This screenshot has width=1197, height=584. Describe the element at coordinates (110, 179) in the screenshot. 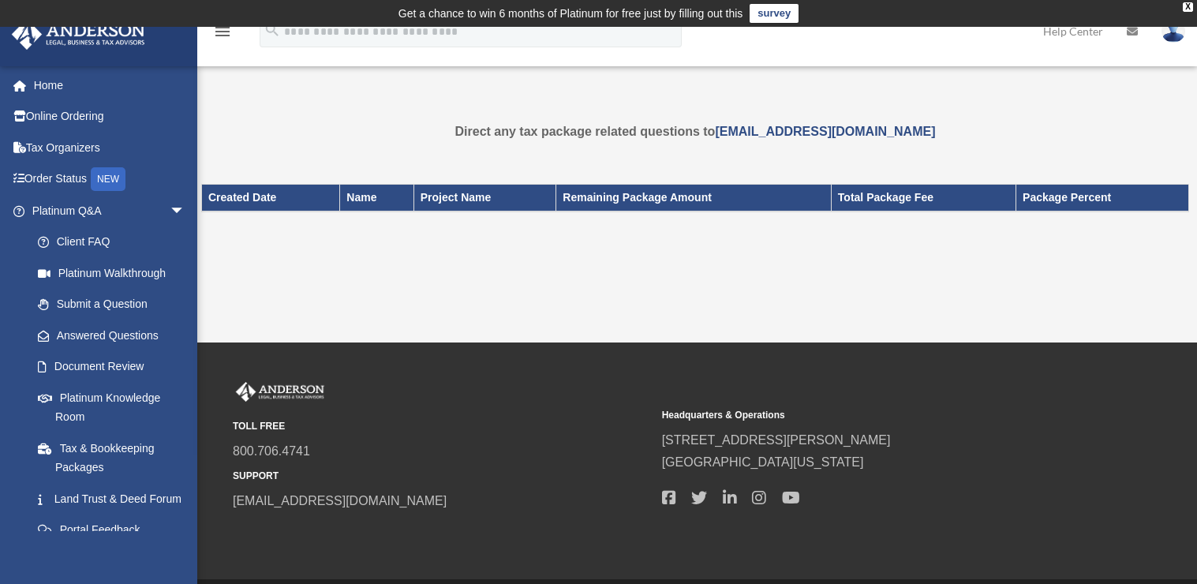

I see `a: Order StatusNEW` at that location.